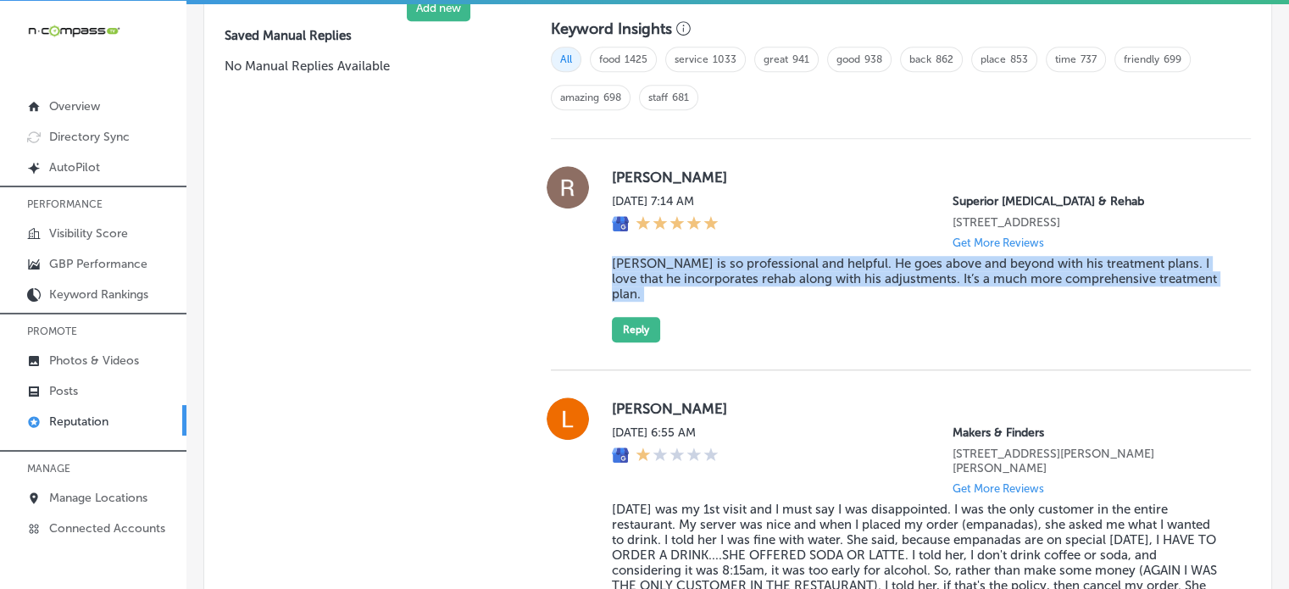 The width and height of the screenshot is (1289, 589). Describe the element at coordinates (993, 59) in the screenshot. I see `a: place` at that location.